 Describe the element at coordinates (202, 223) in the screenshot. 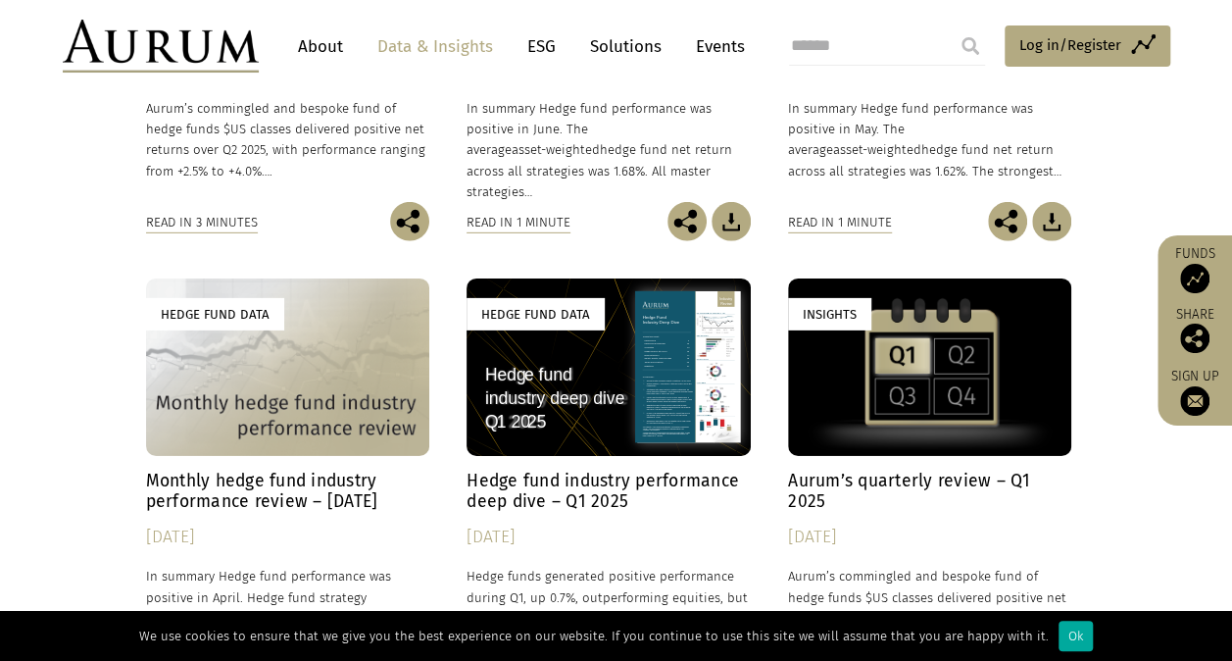

I see `div: Read in 3 minutes` at that location.